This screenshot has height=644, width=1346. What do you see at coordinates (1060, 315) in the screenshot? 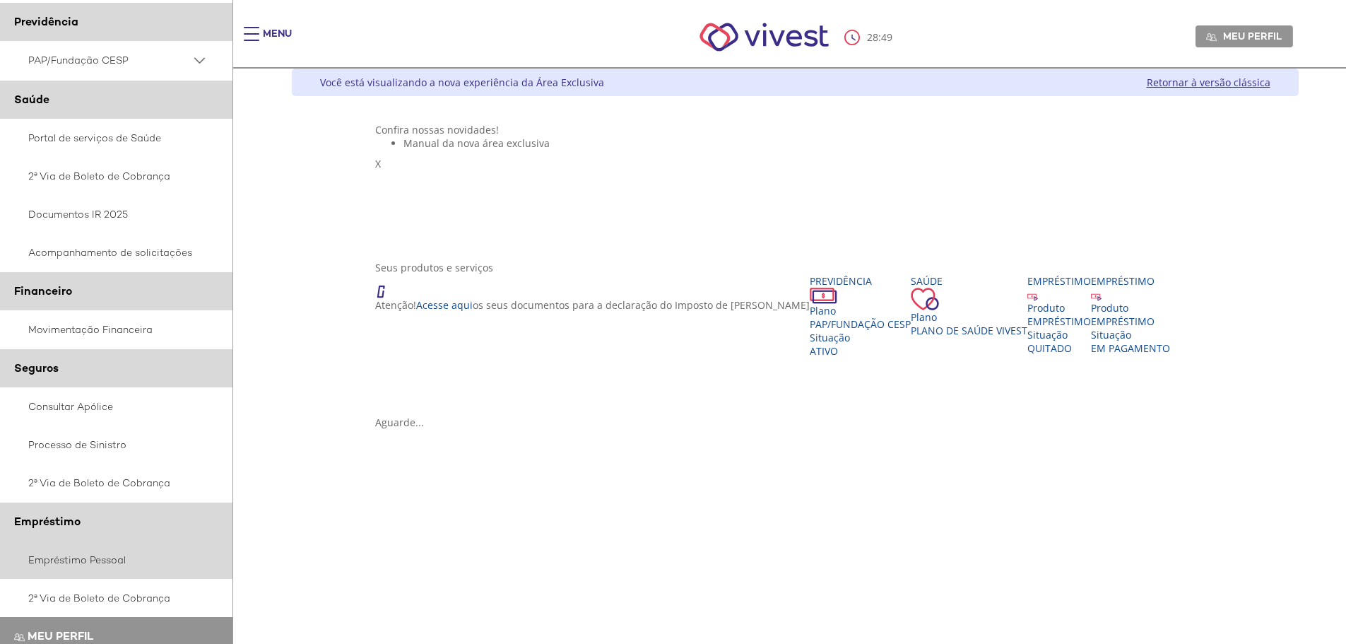
I see `a: Empréstimo Produto EMPRÉSTIMO Situação QUITADO` at bounding box center [1060, 315].